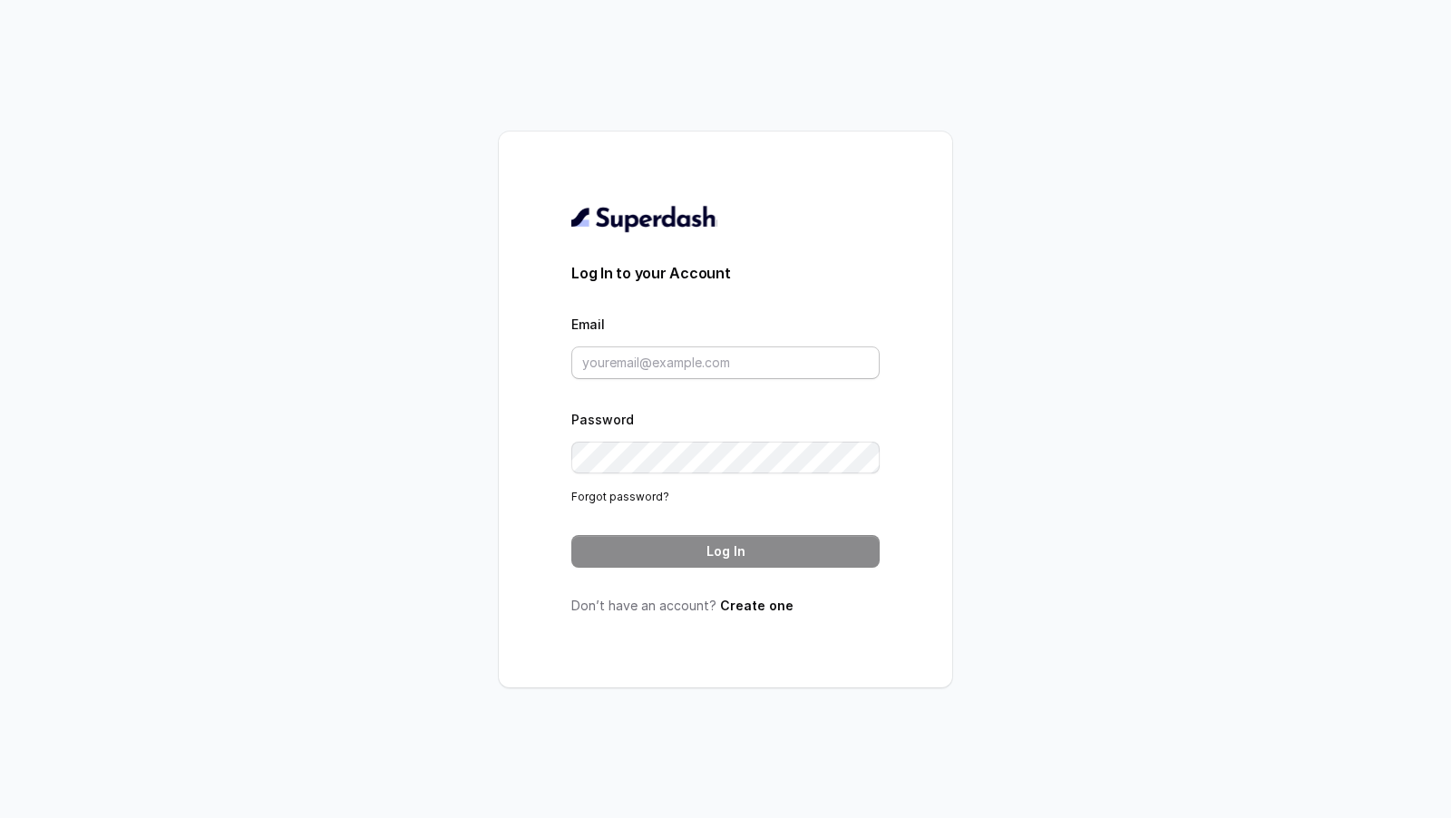 Image resolution: width=1451 pixels, height=818 pixels. What do you see at coordinates (725, 606) in the screenshot?
I see `p: Don’t have an account?` at bounding box center [725, 606].